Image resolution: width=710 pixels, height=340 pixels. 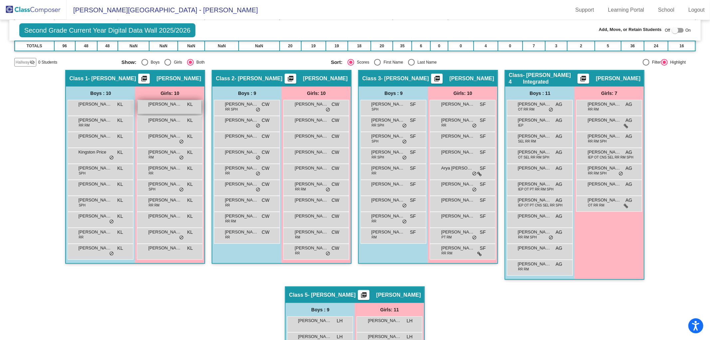 What do you see at coordinates (510, 46) in the screenshot?
I see `td: 0` at bounding box center [510, 46].